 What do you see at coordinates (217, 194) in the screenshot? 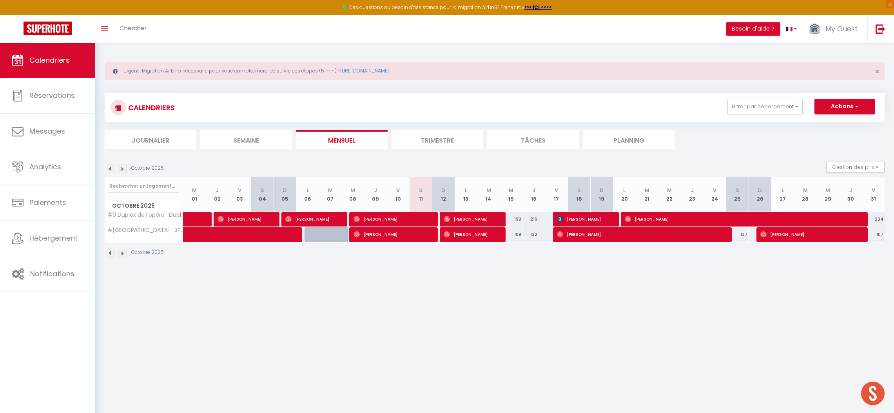
I see `th: 02` at bounding box center [217, 194].